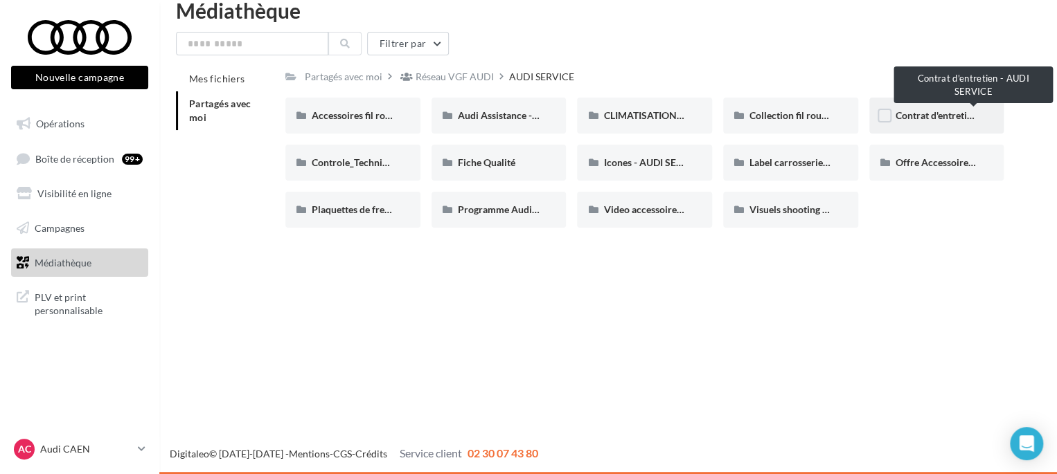 The width and height of the screenshot is (1057, 474). Describe the element at coordinates (653, 162) in the screenshot. I see `span: Icones - AUDI SERVICE` at that location.